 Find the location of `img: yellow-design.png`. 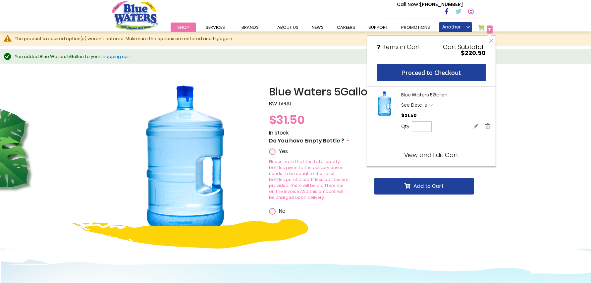

img: yellow-design.png is located at coordinates (190, 233).